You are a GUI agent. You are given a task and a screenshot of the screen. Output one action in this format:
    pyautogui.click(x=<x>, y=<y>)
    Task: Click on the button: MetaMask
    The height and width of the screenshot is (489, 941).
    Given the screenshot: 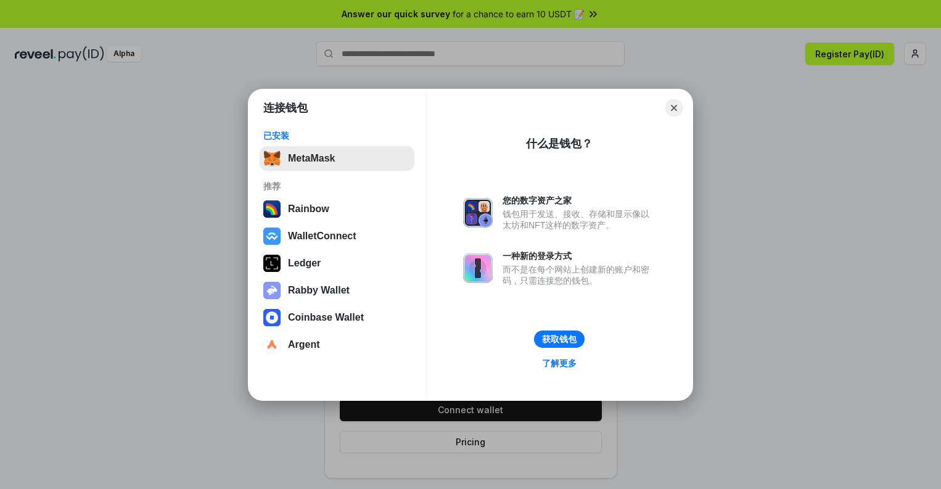 What is the action you would take?
    pyautogui.click(x=337, y=158)
    